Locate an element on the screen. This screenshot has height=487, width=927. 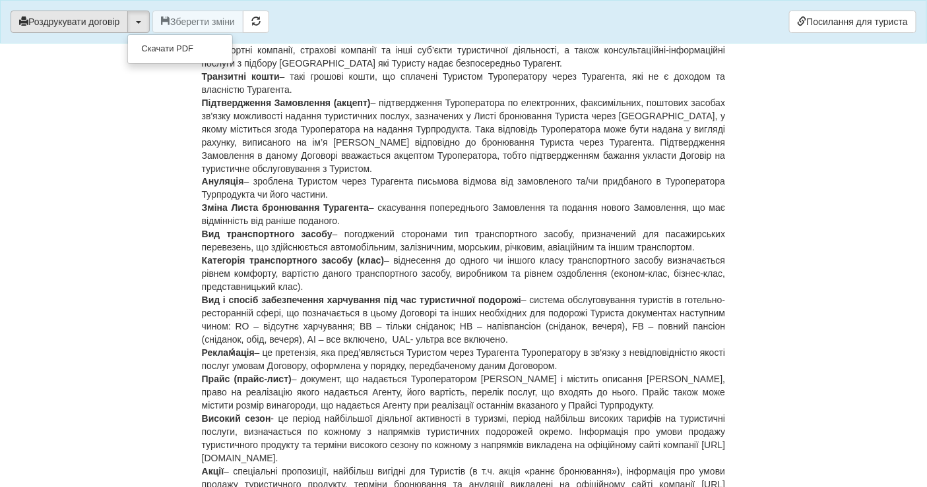
a: Посилання для туриста is located at coordinates (852, 22).